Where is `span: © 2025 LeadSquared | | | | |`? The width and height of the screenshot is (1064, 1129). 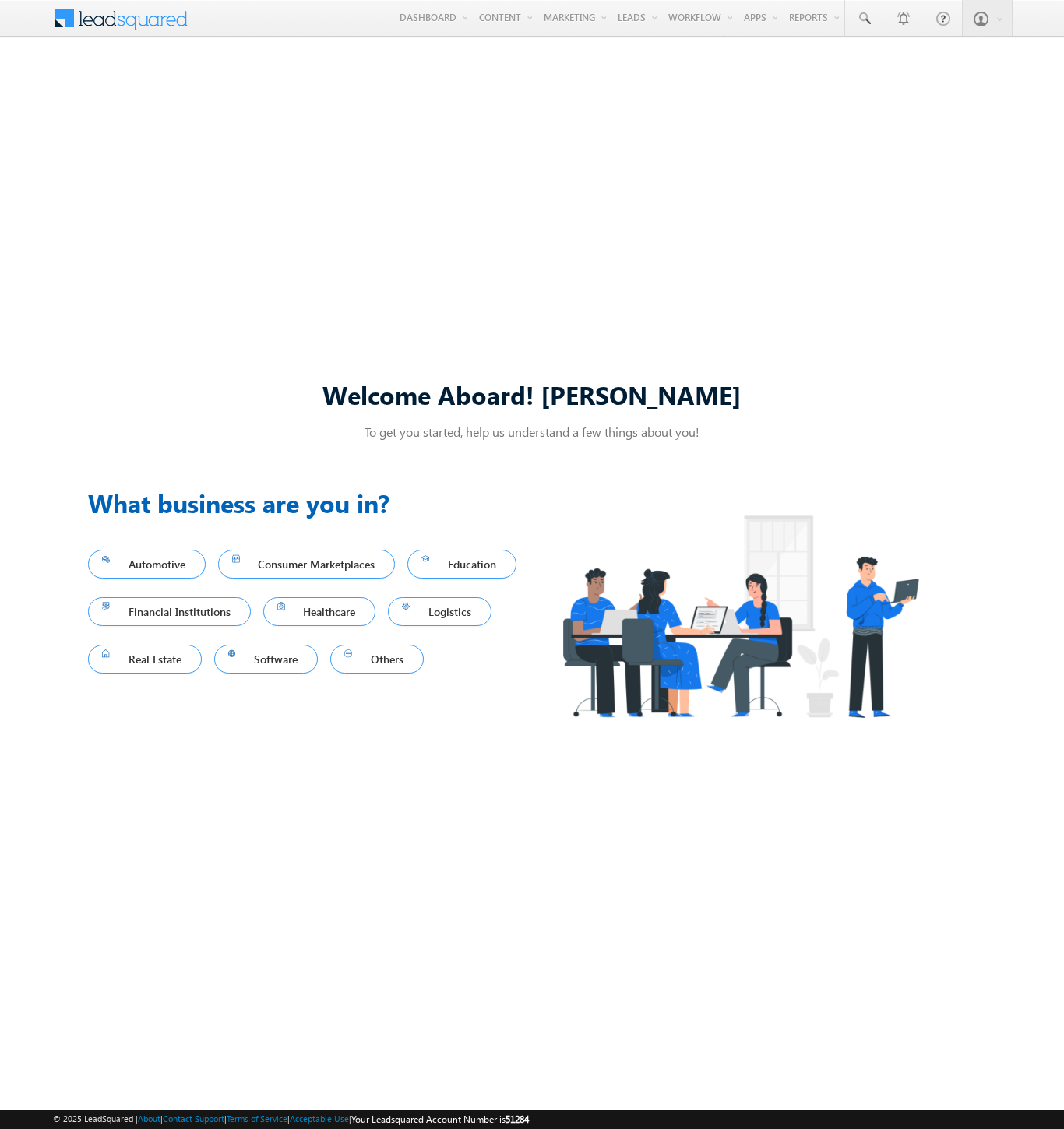
span: © 2025 LeadSquared | | | | | is located at coordinates (291, 1119).